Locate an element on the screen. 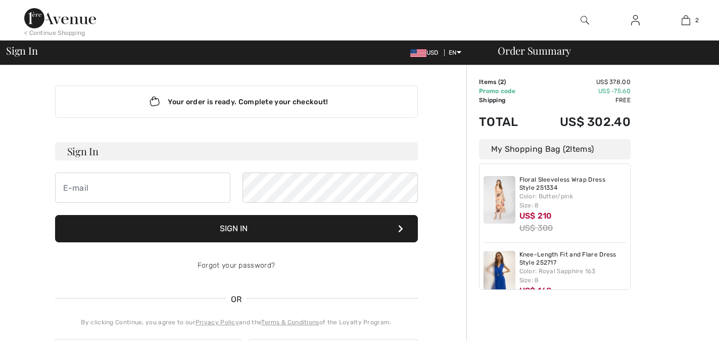 The height and width of the screenshot is (341, 719). span: EN is located at coordinates (455, 53).